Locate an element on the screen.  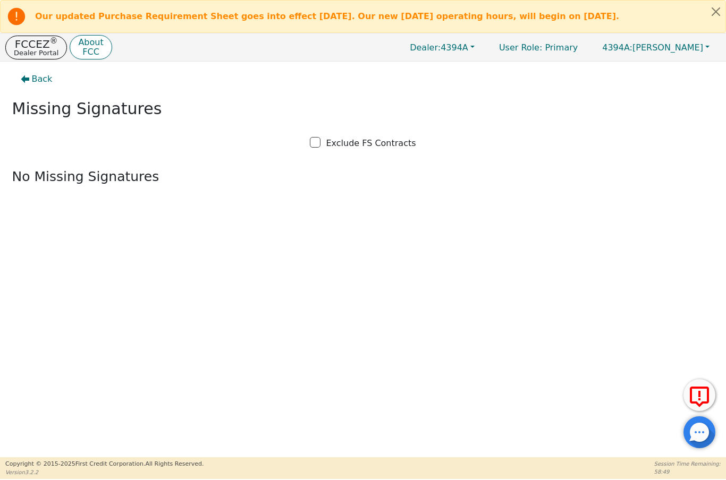
button: AboutFCC is located at coordinates (90, 47).